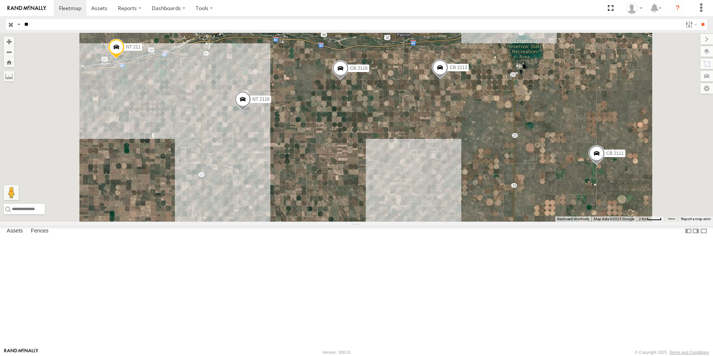 The height and width of the screenshot is (356, 713). I want to click on span: CB 2116, so click(359, 69).